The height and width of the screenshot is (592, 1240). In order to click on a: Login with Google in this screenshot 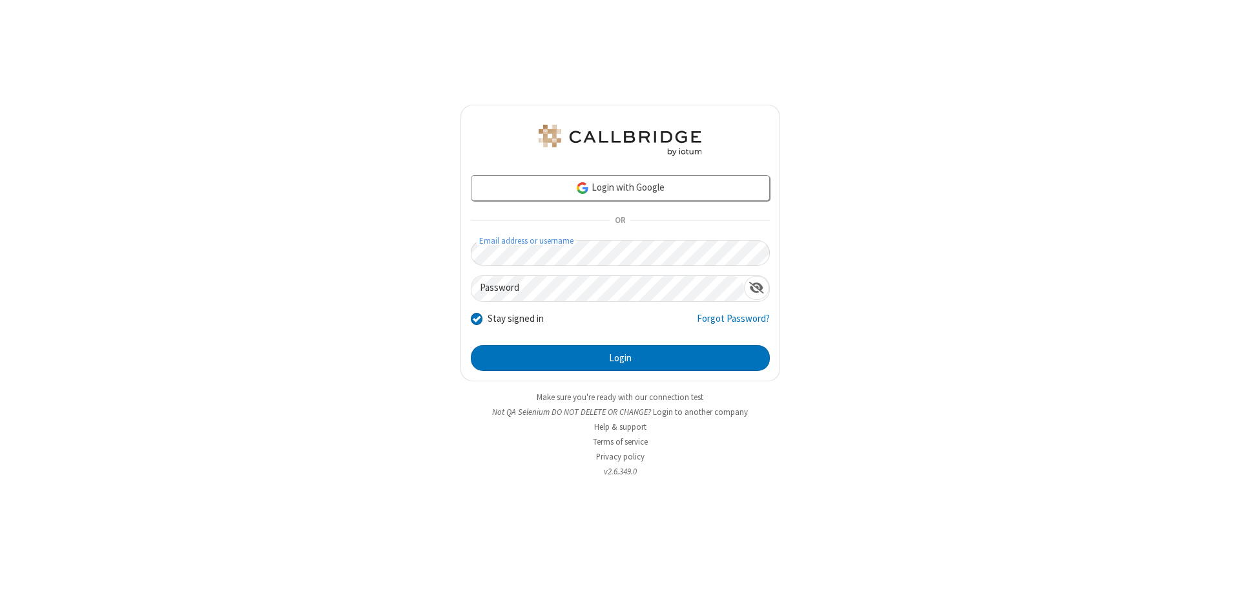, I will do `click(620, 188)`.